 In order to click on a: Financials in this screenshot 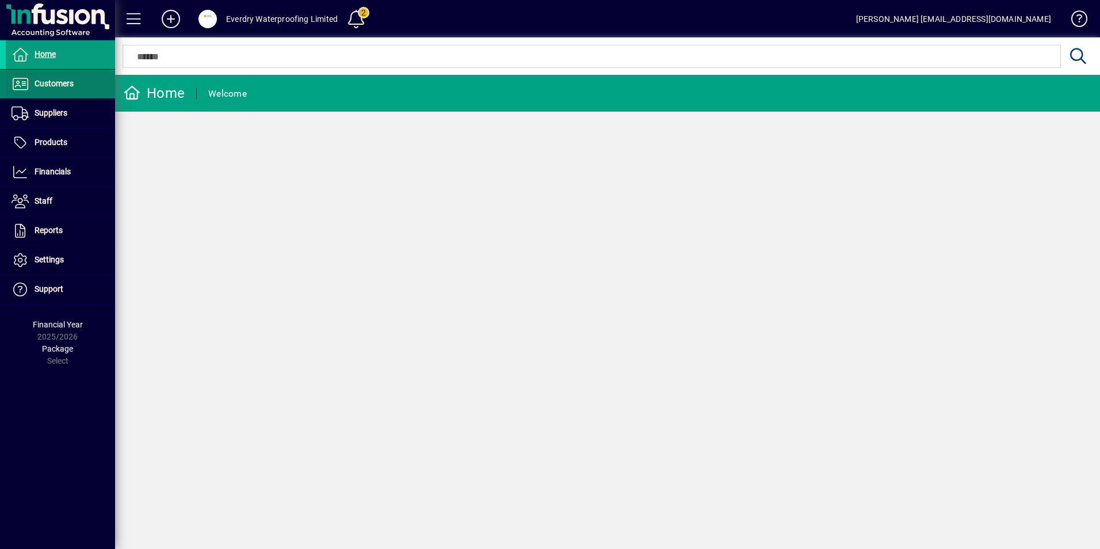, I will do `click(60, 172)`.